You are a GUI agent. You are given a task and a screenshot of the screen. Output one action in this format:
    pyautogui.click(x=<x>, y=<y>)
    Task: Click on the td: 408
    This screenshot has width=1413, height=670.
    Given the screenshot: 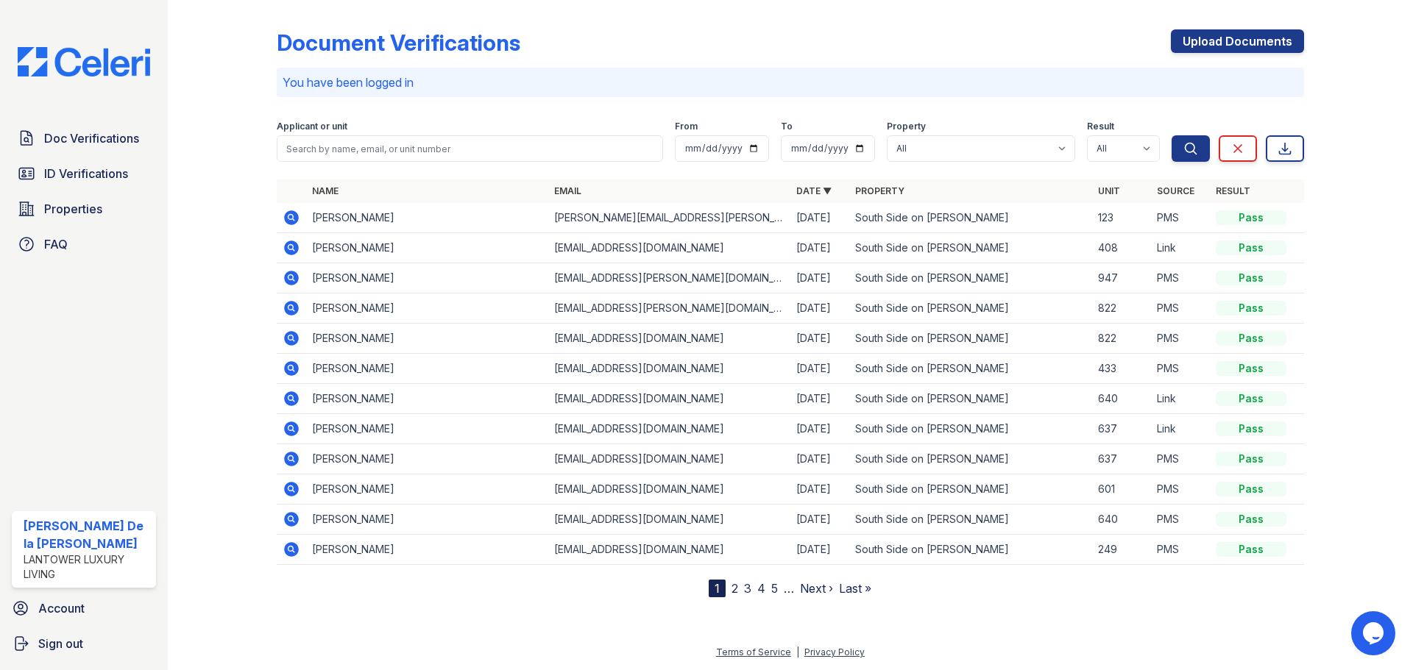 What is the action you would take?
    pyautogui.click(x=1122, y=248)
    